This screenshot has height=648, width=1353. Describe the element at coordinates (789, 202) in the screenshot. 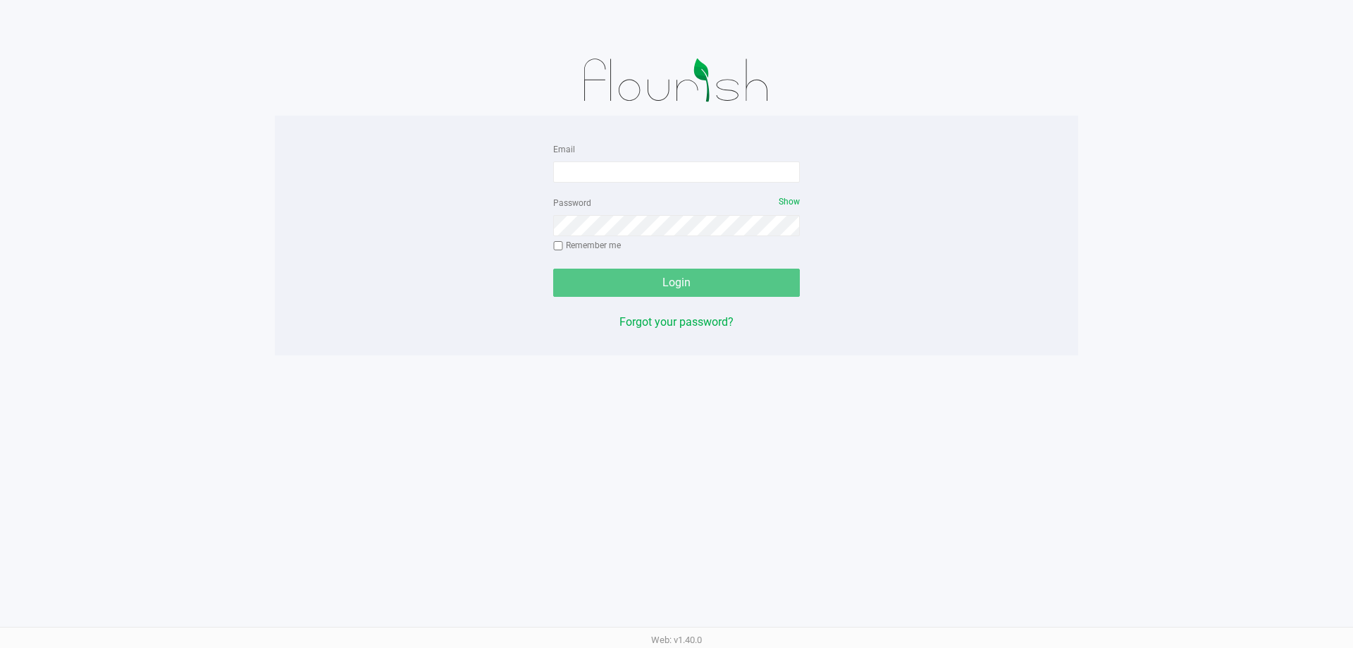

I see `span: Show` at that location.